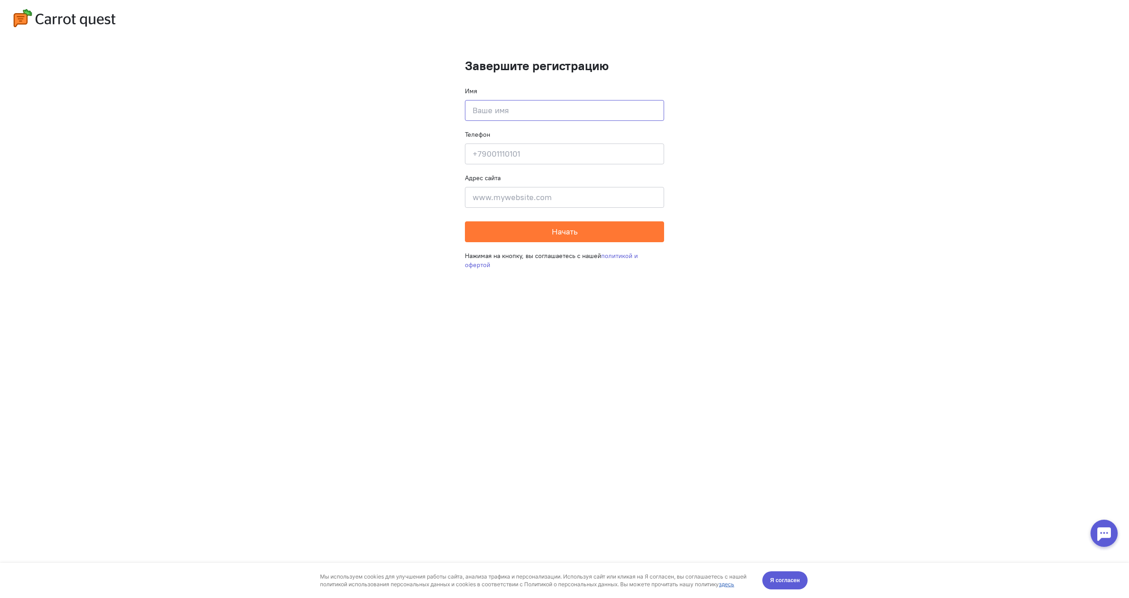 The image size is (1129, 598). What do you see at coordinates (564, 232) in the screenshot?
I see `button: Начать` at bounding box center [564, 232].